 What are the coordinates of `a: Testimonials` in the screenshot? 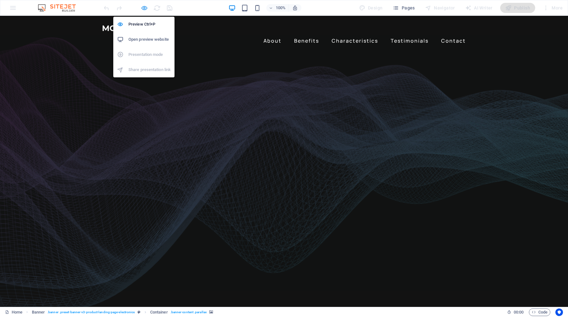 It's located at (410, 25).